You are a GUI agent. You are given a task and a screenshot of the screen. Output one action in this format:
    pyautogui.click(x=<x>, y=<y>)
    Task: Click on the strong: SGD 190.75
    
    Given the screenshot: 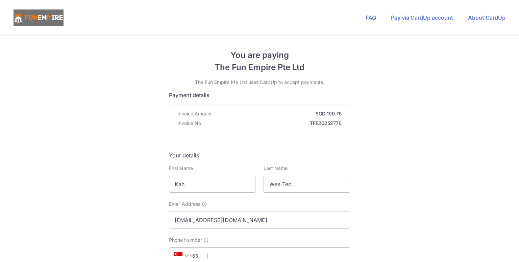 What is the action you would take?
    pyautogui.click(x=278, y=114)
    